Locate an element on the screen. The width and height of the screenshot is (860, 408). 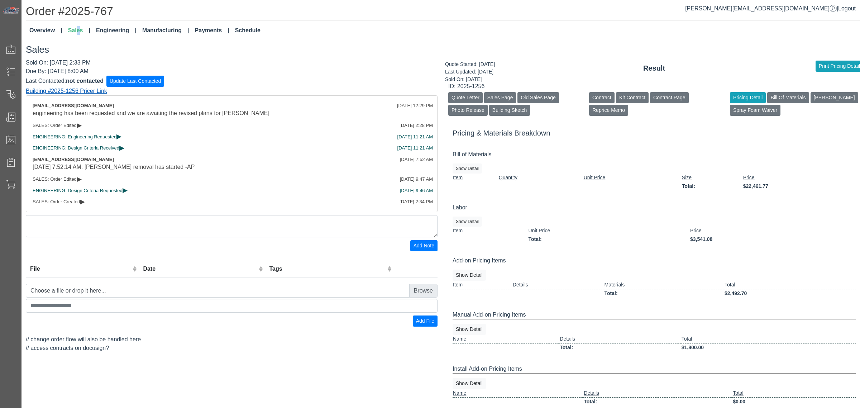
div: Labor is located at coordinates (654, 208).